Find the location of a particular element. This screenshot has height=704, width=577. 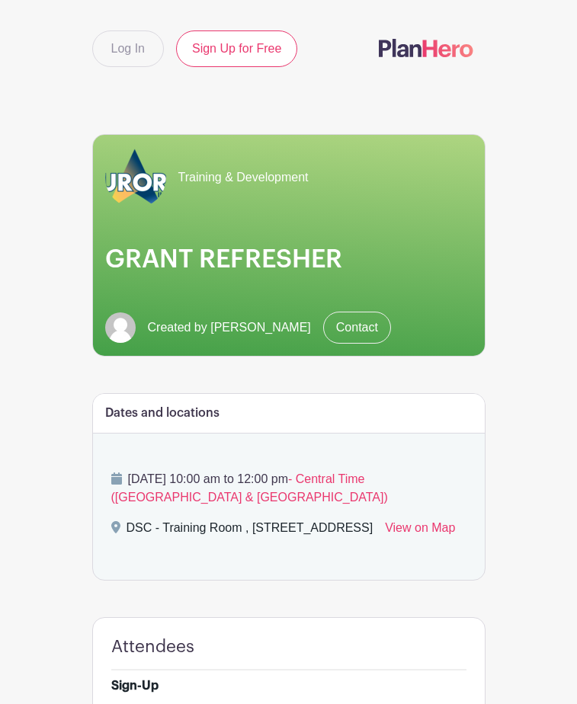

div: Sign-Up is located at coordinates (135, 686).